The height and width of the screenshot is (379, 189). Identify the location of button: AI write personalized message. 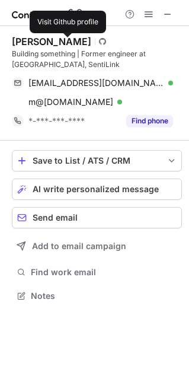
(97, 189).